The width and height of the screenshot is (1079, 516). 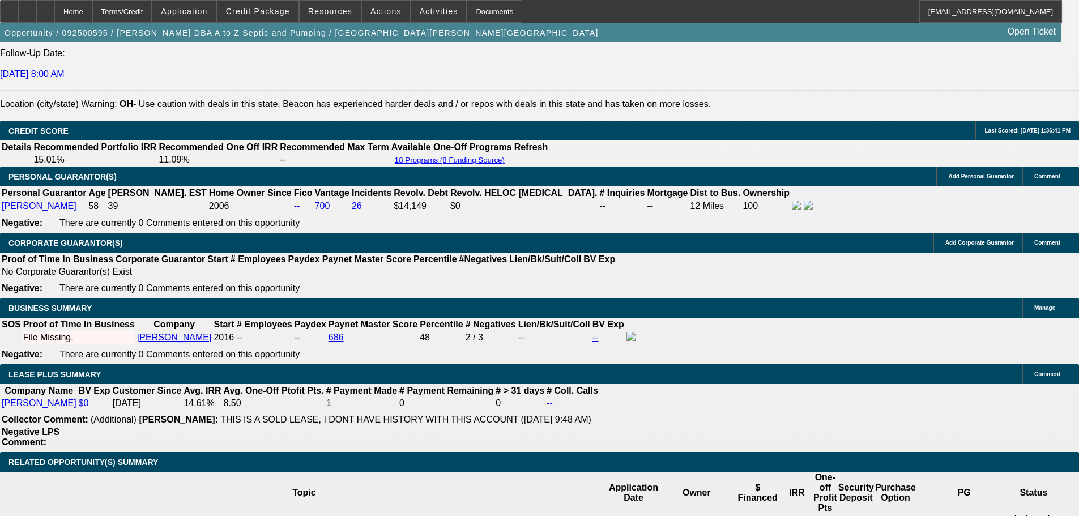 I want to click on a: Open Ticket, so click(x=1031, y=32).